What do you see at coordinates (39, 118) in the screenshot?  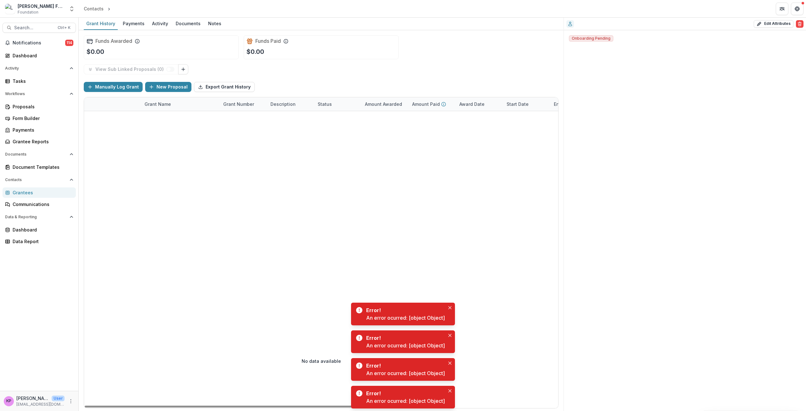 I see `a: Form Builder` at bounding box center [39, 118].